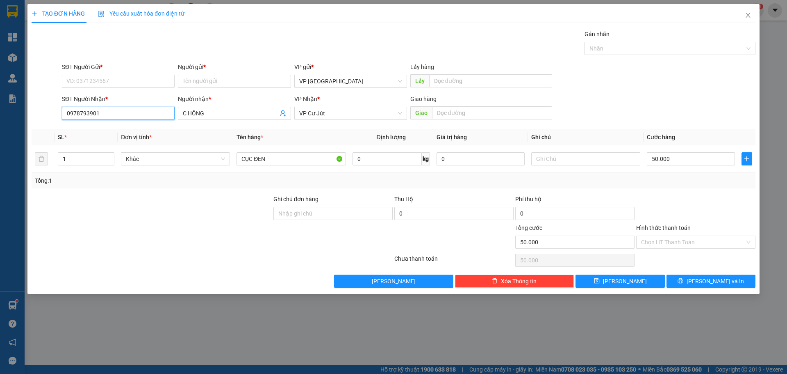  Describe the element at coordinates (681, 281) in the screenshot. I see `span: printer` at that location.